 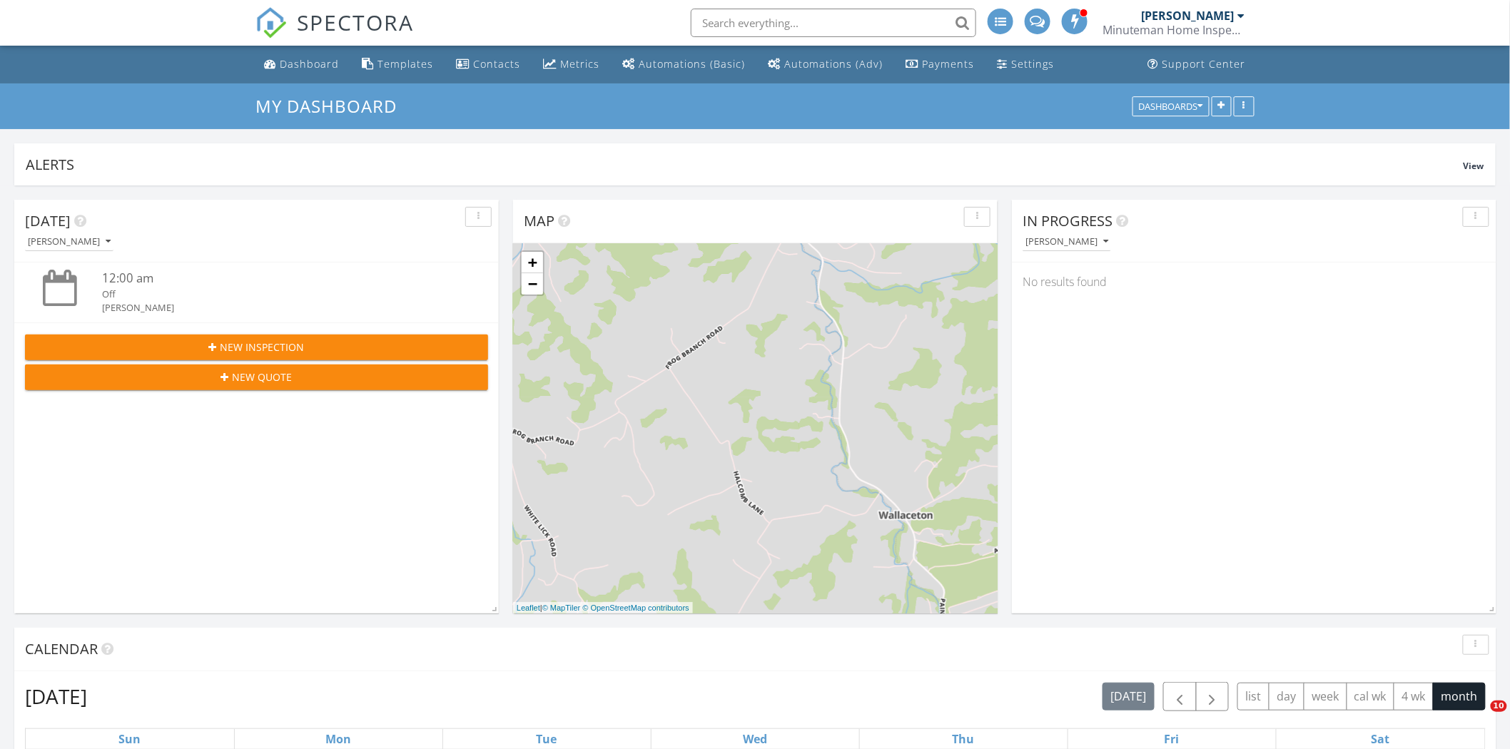 What do you see at coordinates (61, 648) in the screenshot?
I see `span: Calendar` at bounding box center [61, 648].